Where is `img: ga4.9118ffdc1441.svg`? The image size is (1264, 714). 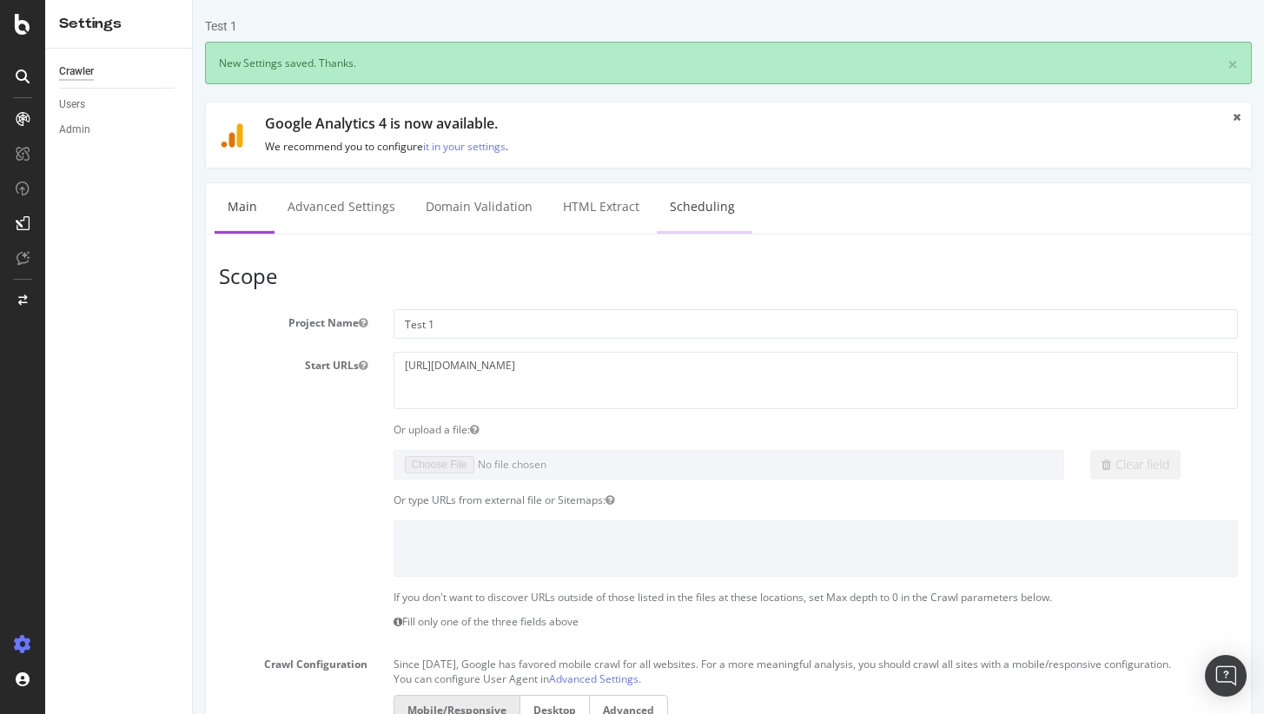
img: ga4.9118ffdc1441.svg is located at coordinates (39, 136).